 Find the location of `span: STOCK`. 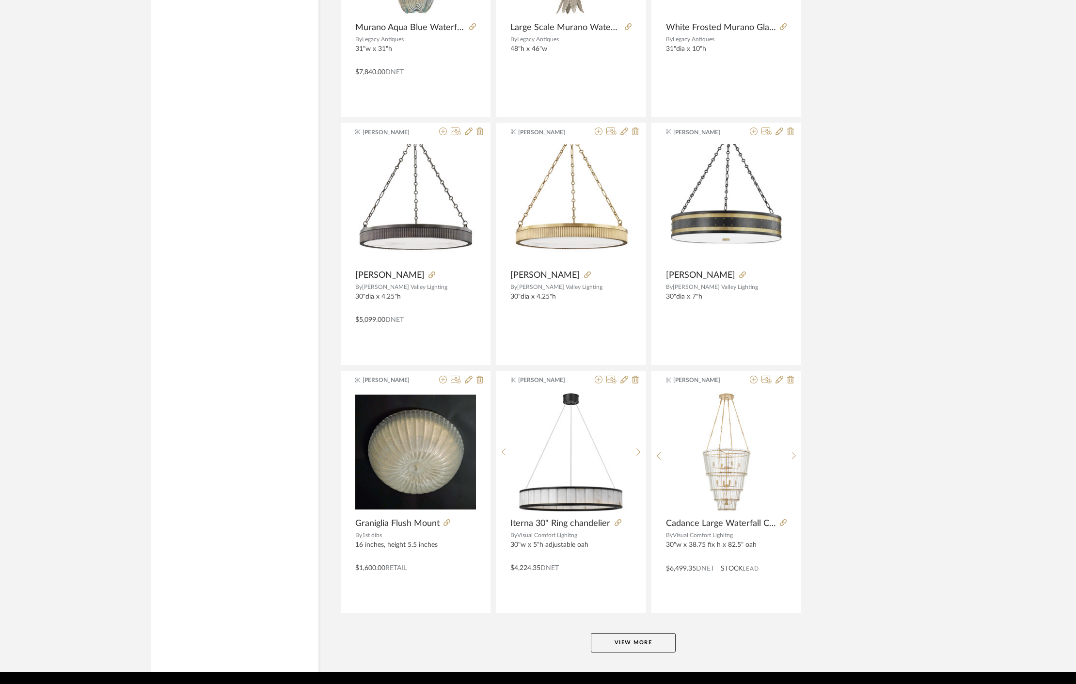

span: STOCK is located at coordinates (731, 568).